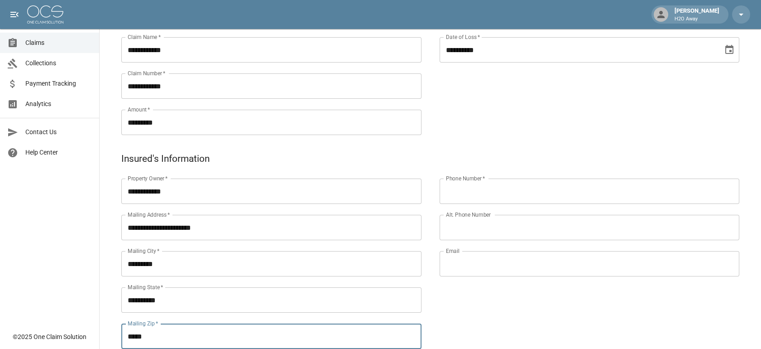 Image resolution: width=761 pixels, height=349 pixels. What do you see at coordinates (58, 132) in the screenshot?
I see `span: Contact Us` at bounding box center [58, 132].